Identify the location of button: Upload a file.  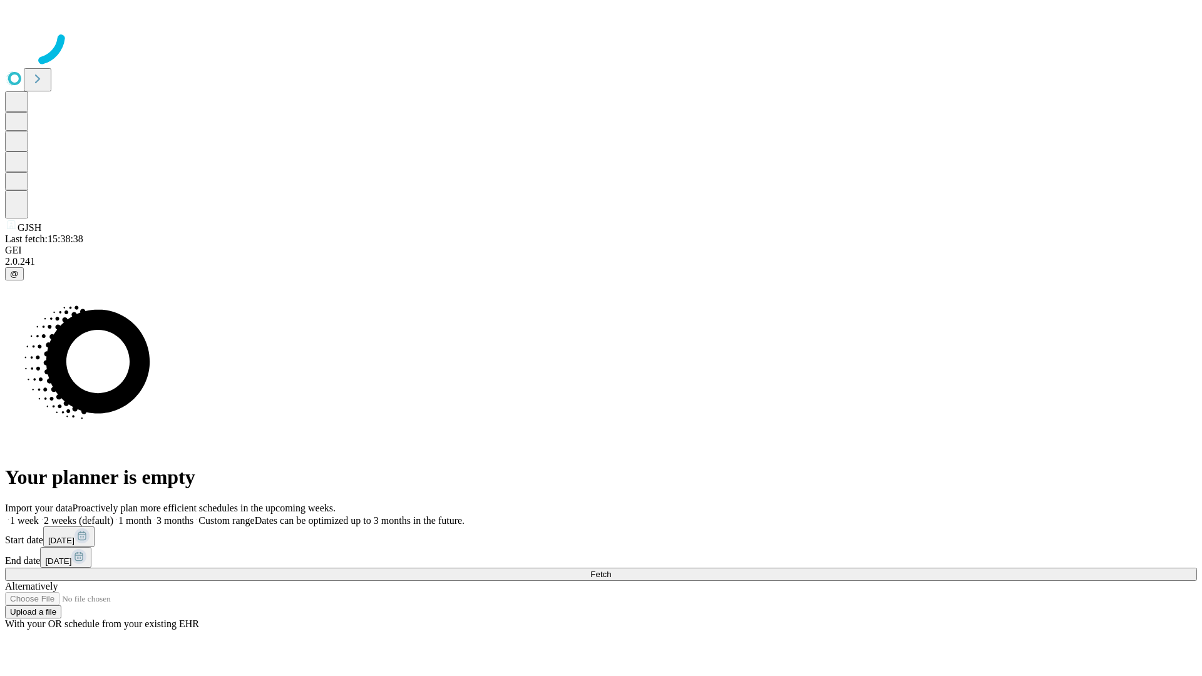
(33, 611).